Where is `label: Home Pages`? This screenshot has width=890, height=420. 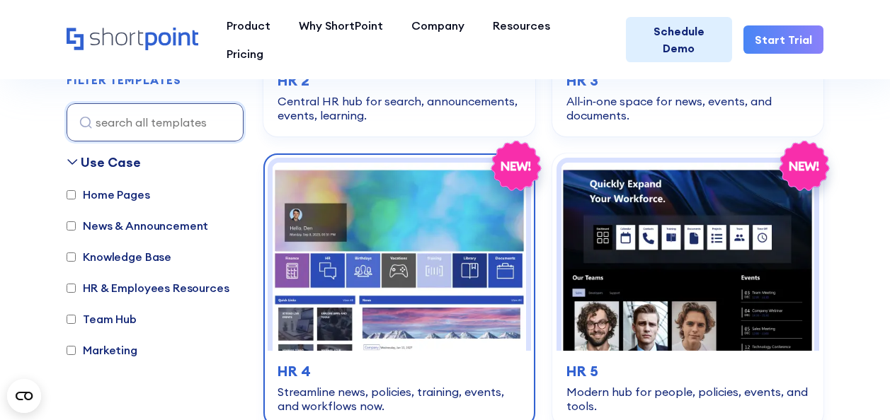
label: Home Pages is located at coordinates (108, 195).